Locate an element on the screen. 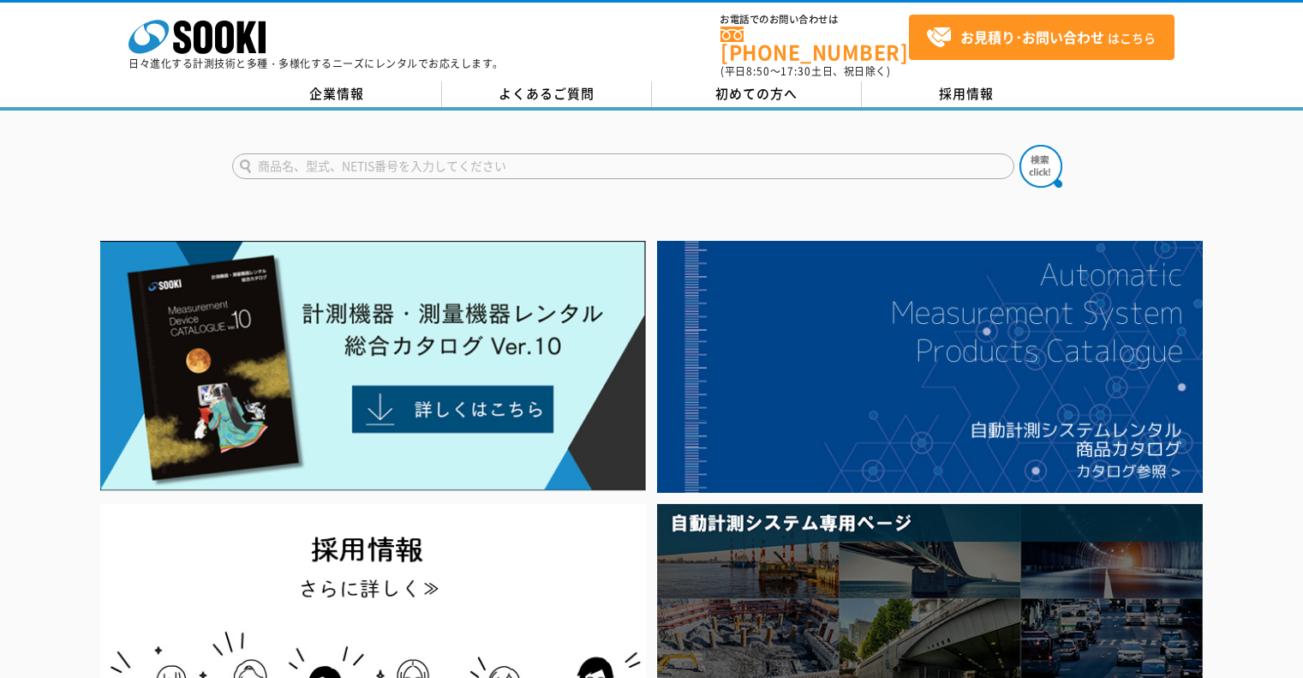 Image resolution: width=1303 pixels, height=678 pixels. span: 8:50 is located at coordinates (758, 71).